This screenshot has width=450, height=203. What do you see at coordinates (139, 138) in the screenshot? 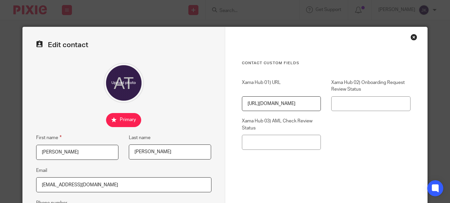
I see `label: Last name` at bounding box center [139, 138].